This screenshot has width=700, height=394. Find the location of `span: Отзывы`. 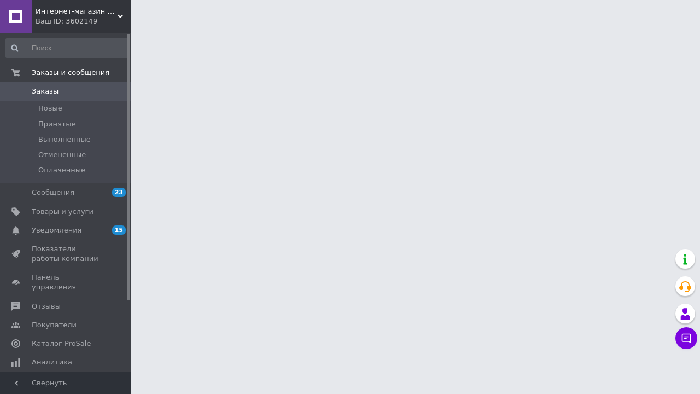

span: Отзывы is located at coordinates (46, 306).